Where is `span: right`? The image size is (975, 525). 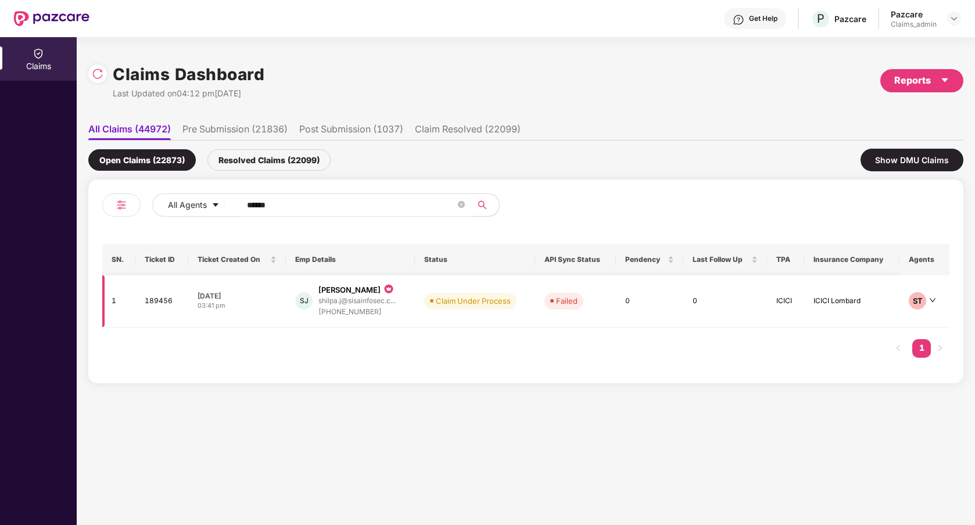 span: right is located at coordinates (940, 348).